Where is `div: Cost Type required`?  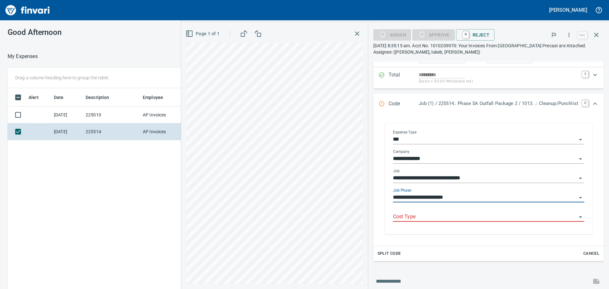
div: Cost Type required is located at coordinates (434, 34).